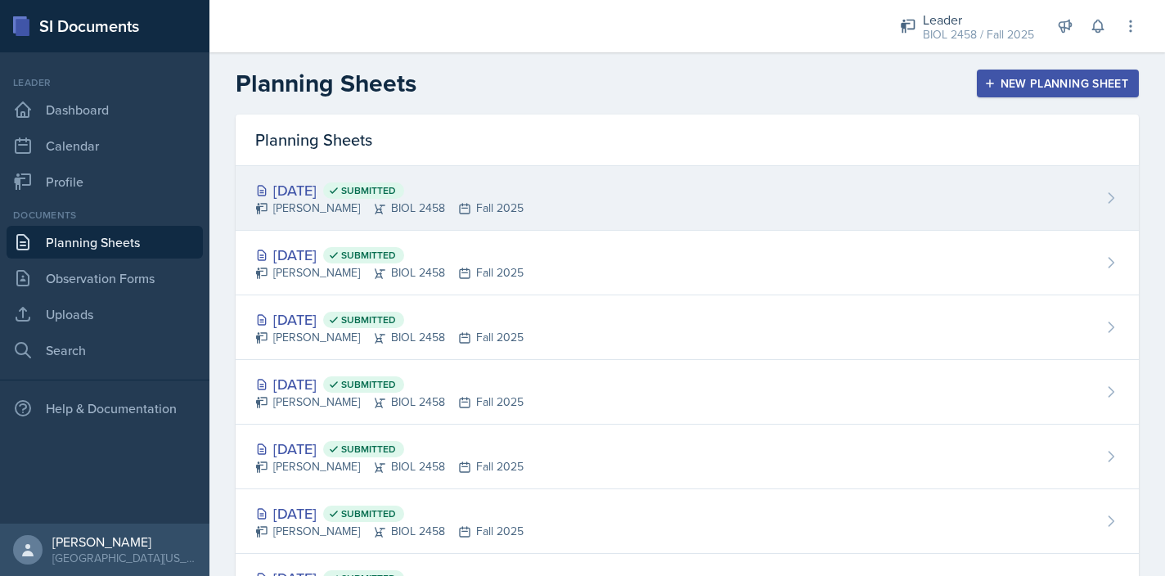  I want to click on a: Search, so click(105, 350).